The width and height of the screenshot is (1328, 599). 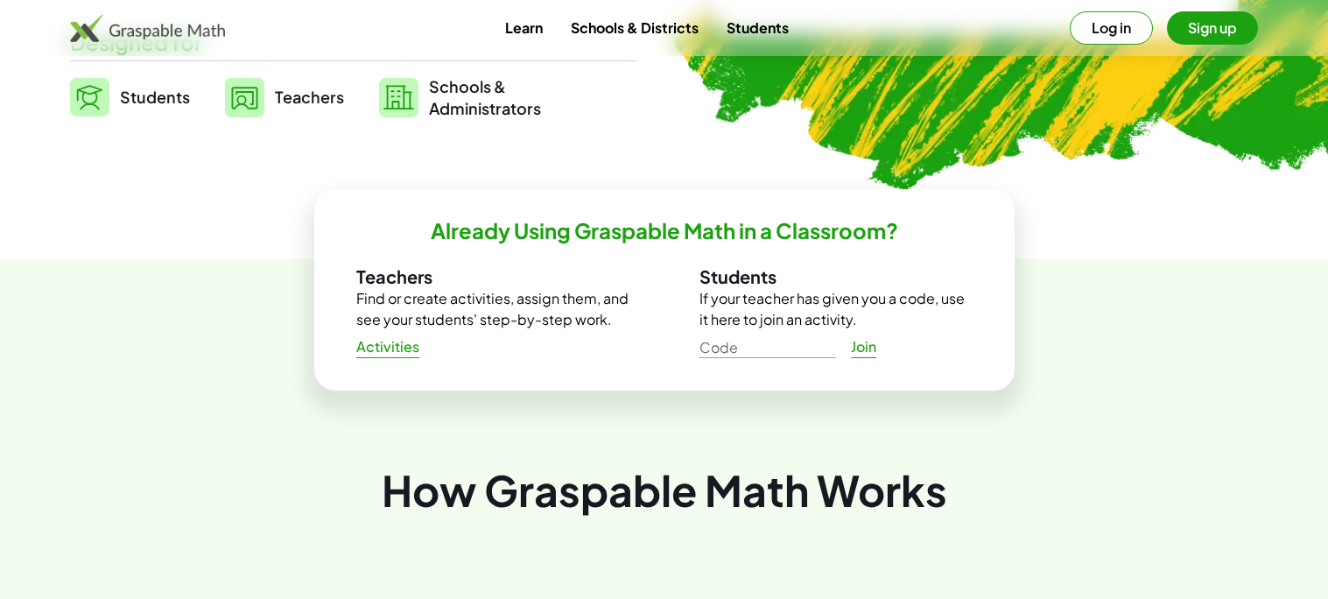 I want to click on a: Learn, so click(x=524, y=27).